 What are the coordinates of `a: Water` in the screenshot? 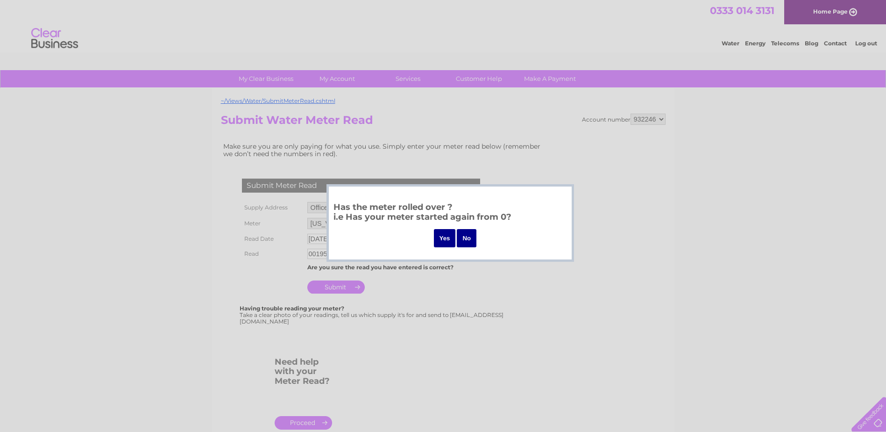 It's located at (730, 43).